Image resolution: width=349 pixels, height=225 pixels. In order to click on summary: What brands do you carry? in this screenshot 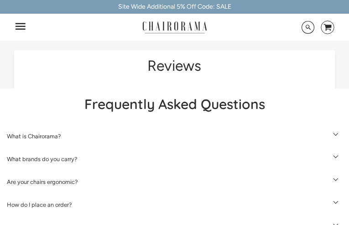, I will do `click(174, 161)`.